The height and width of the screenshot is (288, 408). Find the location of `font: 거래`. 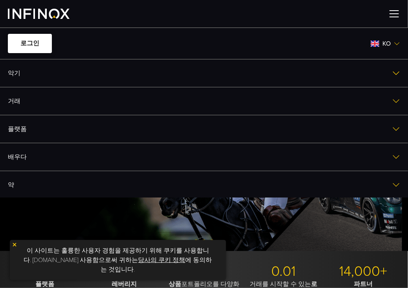

font: 거래 is located at coordinates (14, 101).